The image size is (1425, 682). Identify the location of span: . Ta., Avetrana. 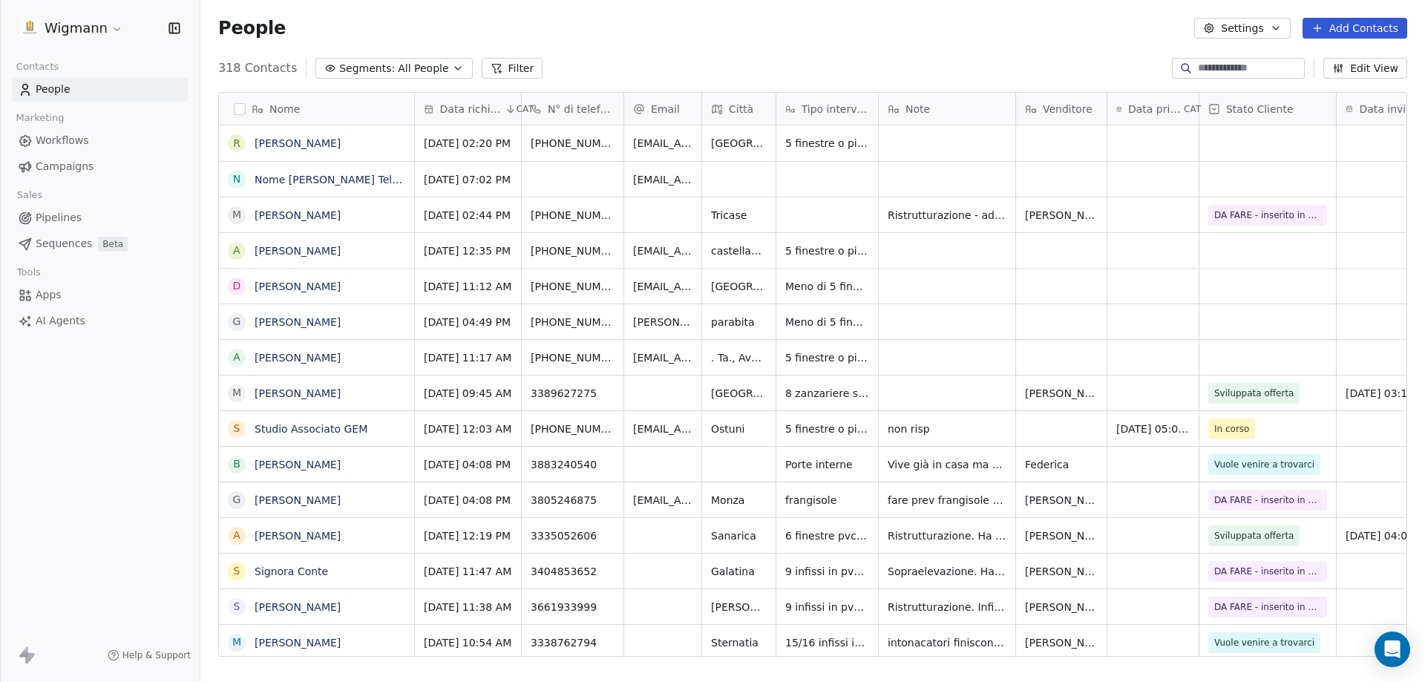
(738, 358).